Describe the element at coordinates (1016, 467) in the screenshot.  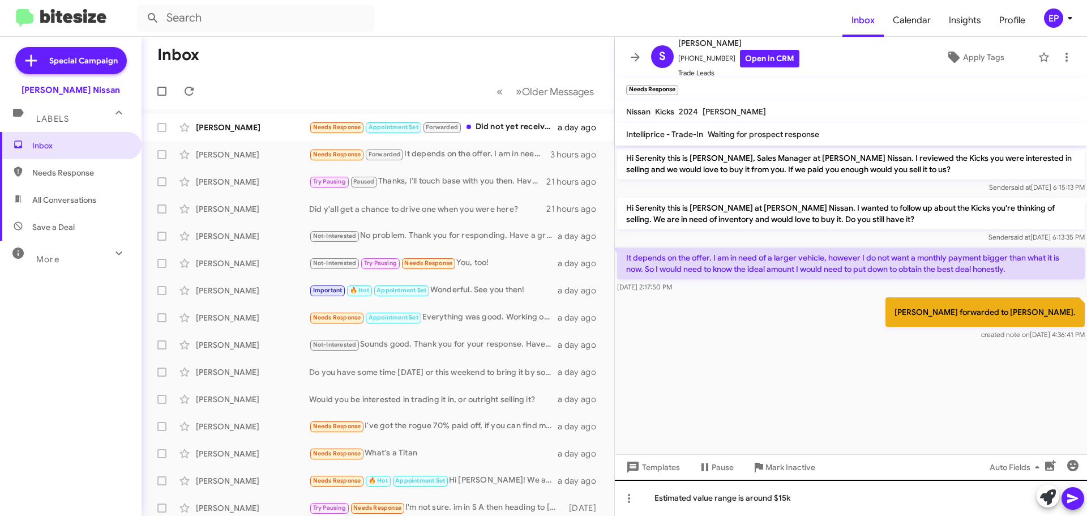
I see `button: Auto Fields` at that location.